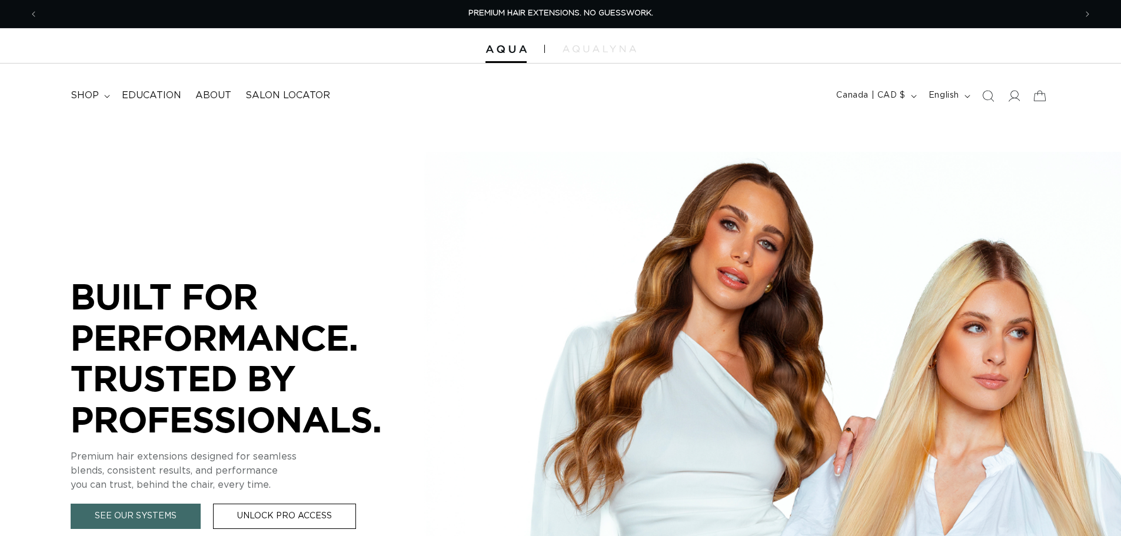 This screenshot has width=1121, height=536. Describe the element at coordinates (213, 95) in the screenshot. I see `a: About` at that location.